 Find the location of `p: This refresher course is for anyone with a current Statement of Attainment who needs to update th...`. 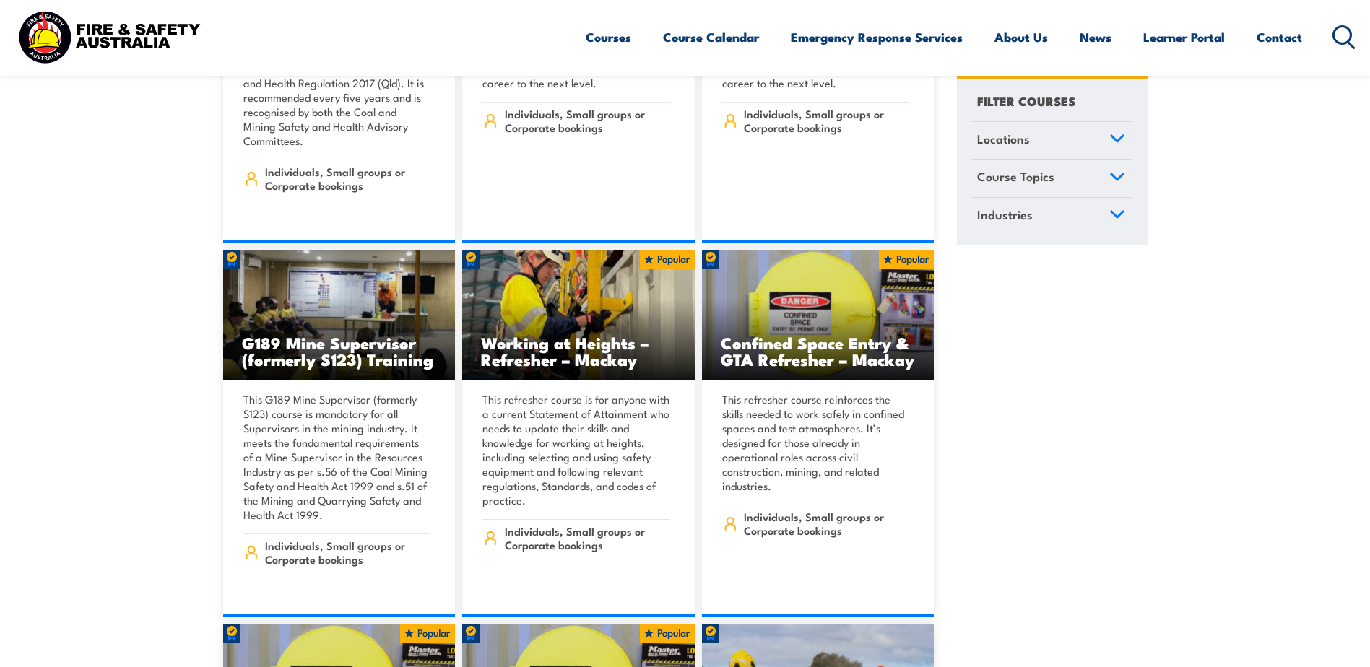

p: This refresher course is for anyone with a current Statement of Attainment who needs to update th... is located at coordinates (576, 450).